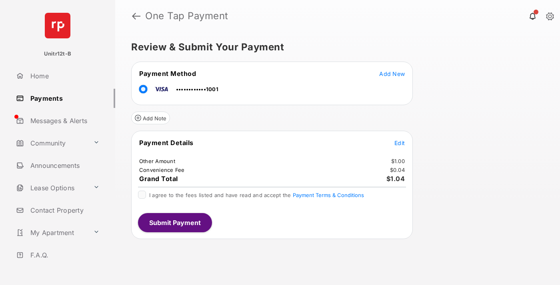  Describe the element at coordinates (397, 170) in the screenshot. I see `td: $0.04` at that location.